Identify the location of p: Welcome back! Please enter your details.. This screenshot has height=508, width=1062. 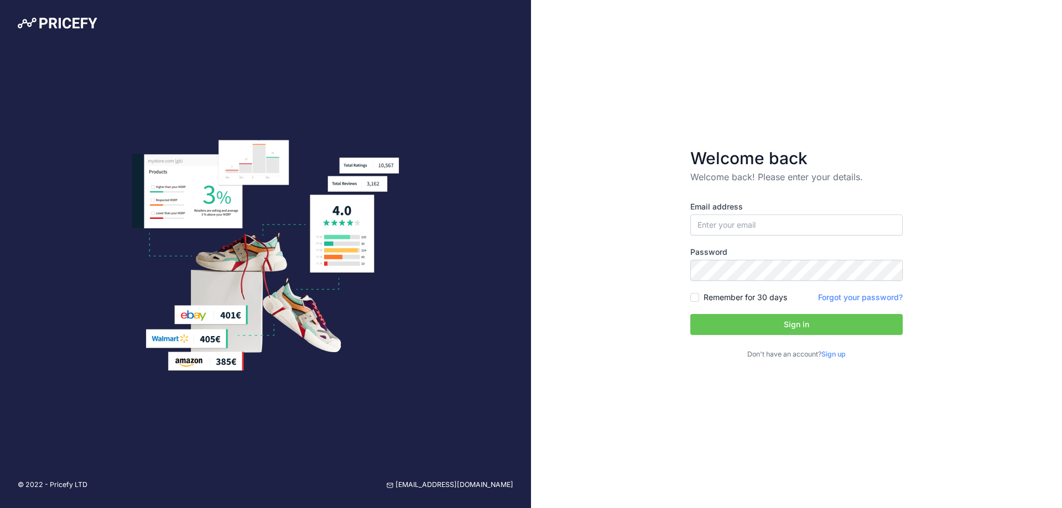
(797, 177).